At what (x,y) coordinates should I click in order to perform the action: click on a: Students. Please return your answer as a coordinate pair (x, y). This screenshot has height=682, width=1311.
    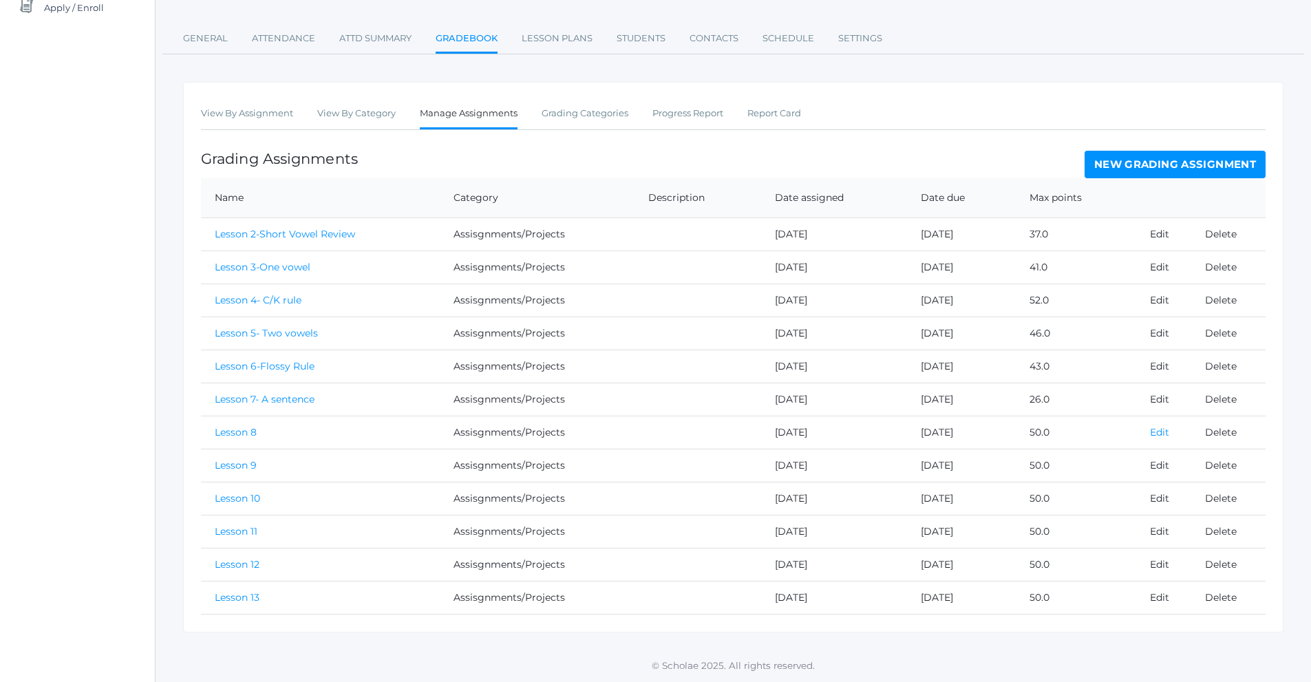
    Looking at the image, I should click on (641, 39).